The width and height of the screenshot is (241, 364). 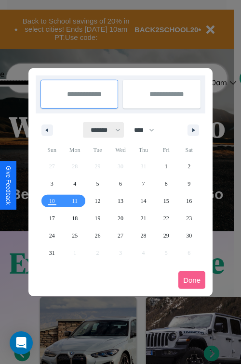 What do you see at coordinates (165, 166) in the screenshot?
I see `button: 1` at bounding box center [165, 166].